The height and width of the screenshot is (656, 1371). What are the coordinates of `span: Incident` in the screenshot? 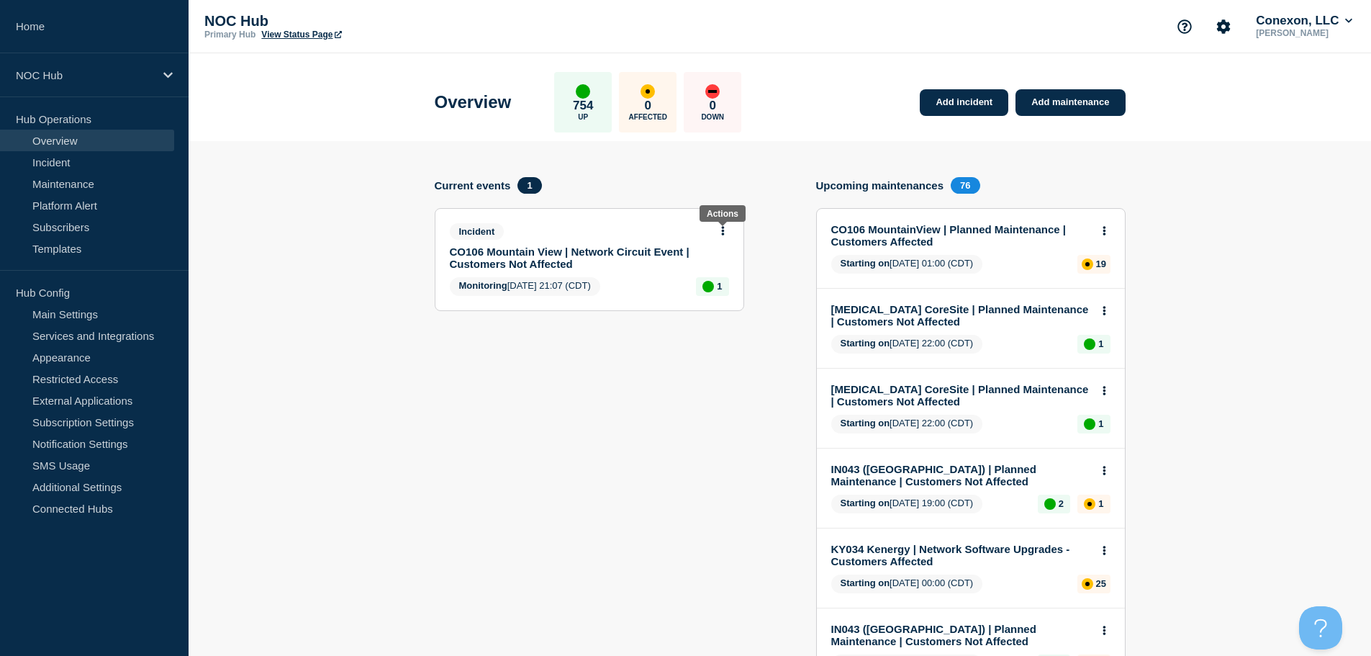 It's located at (477, 231).